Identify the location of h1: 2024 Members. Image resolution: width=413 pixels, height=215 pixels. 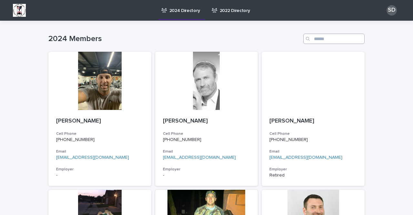
(175, 39).